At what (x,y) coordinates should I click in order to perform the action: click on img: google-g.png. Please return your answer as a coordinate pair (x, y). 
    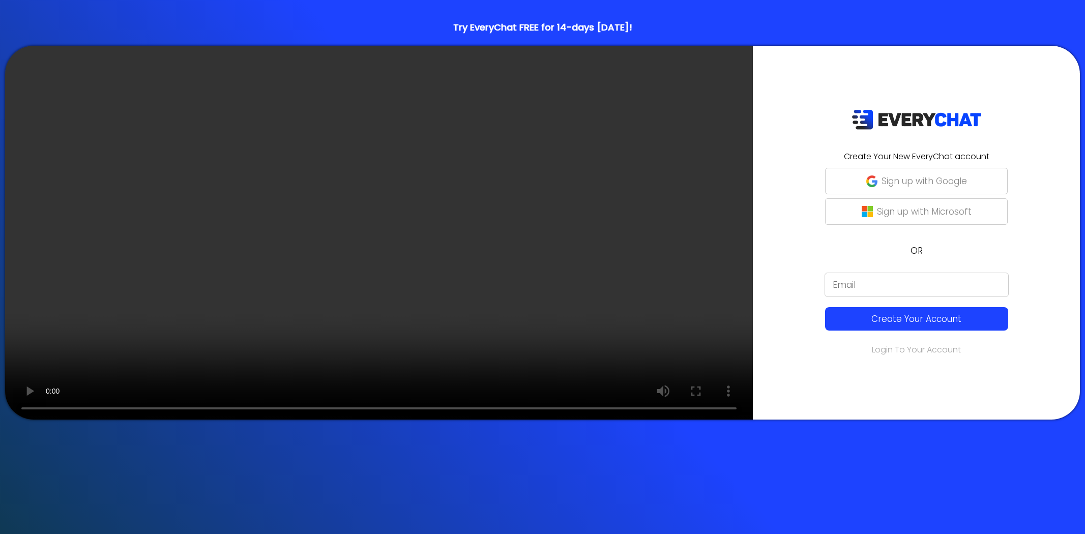
    Looking at the image, I should click on (872, 181).